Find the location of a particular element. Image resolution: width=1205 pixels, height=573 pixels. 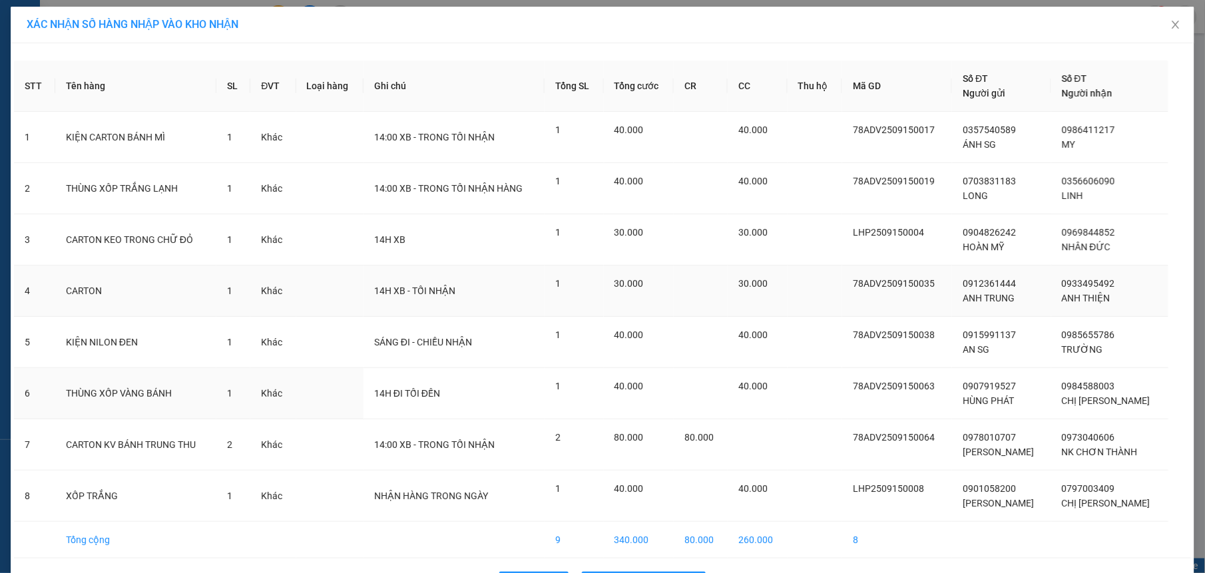

td: KIỆN NILON ĐEN is located at coordinates (136, 342).